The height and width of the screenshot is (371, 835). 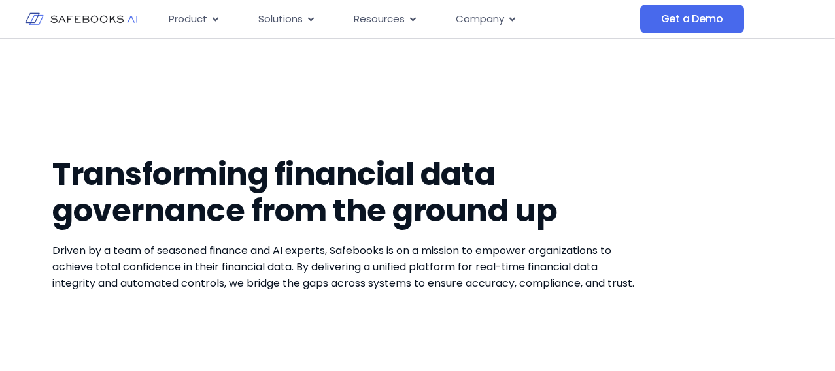 I want to click on span: Solutions, so click(x=281, y=19).